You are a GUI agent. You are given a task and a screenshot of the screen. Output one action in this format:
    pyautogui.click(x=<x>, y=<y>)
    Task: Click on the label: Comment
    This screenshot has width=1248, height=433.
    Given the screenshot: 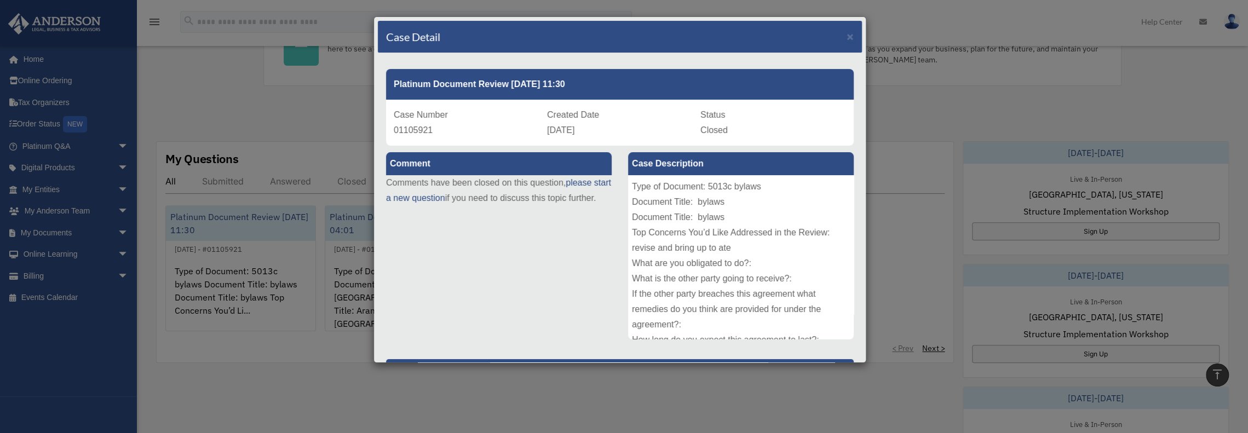 What is the action you would take?
    pyautogui.click(x=499, y=164)
    